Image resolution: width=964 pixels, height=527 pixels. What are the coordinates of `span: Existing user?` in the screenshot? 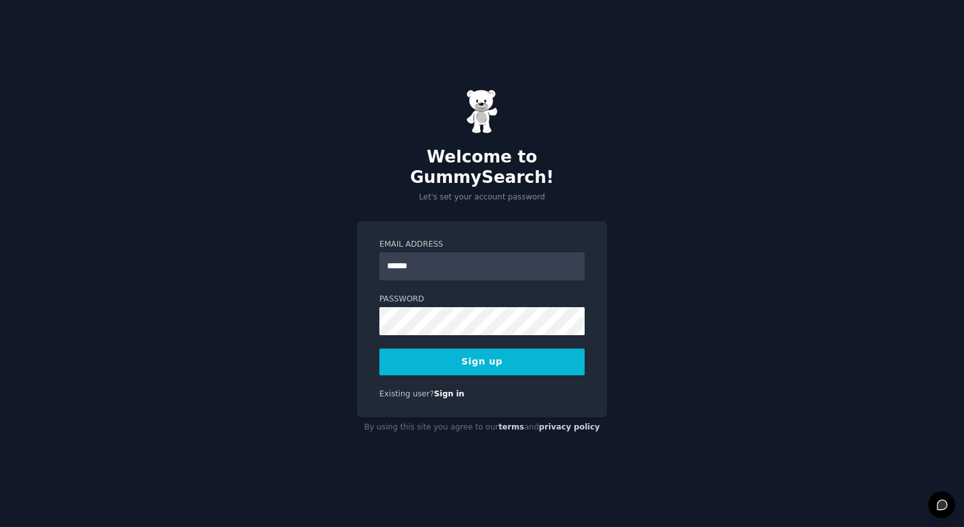 It's located at (407, 394).